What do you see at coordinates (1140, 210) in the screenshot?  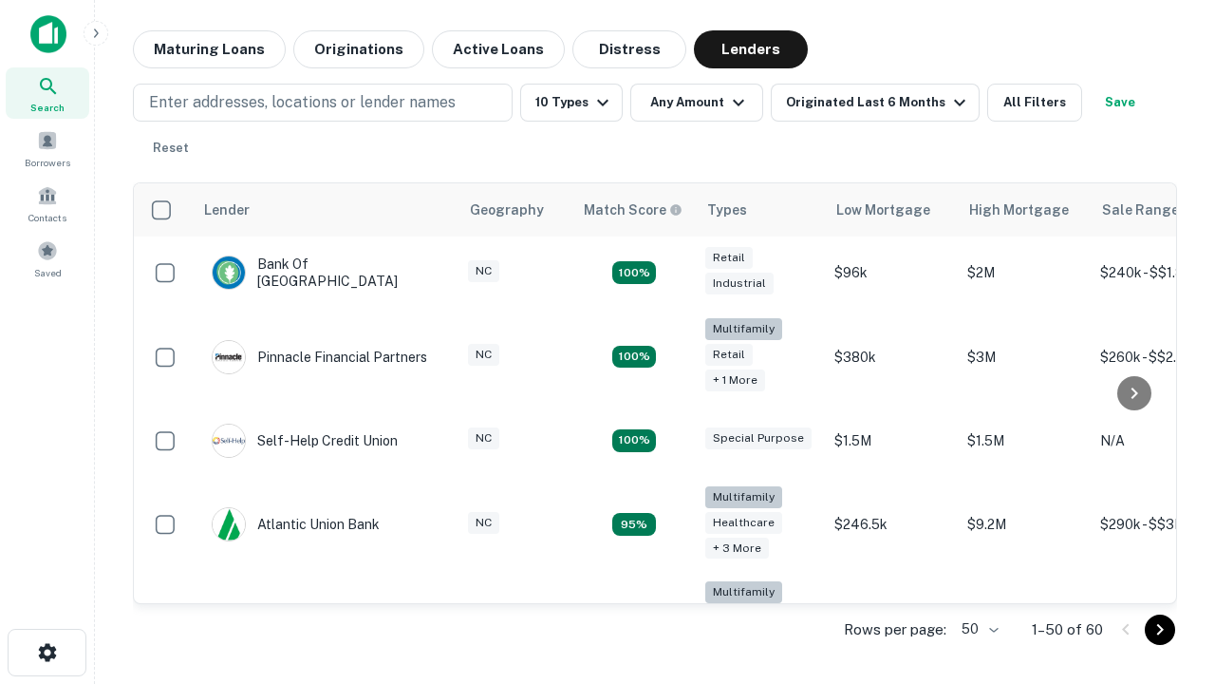 I see `div: Sale Range` at bounding box center [1140, 210].